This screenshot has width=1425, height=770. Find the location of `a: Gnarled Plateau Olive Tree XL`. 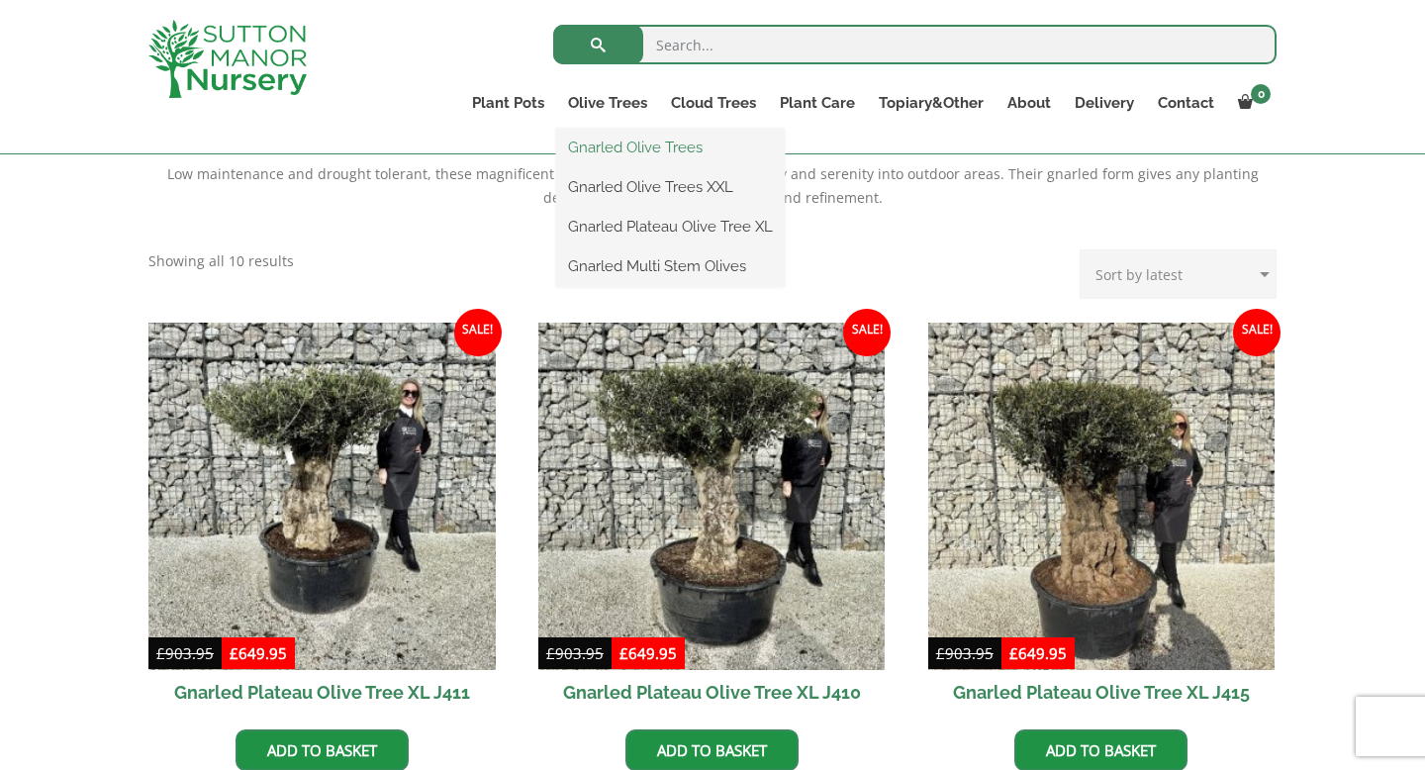

a: Gnarled Plateau Olive Tree XL is located at coordinates (670, 227).